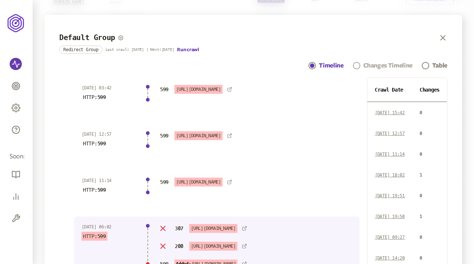  I want to click on span: Changes, so click(430, 90).